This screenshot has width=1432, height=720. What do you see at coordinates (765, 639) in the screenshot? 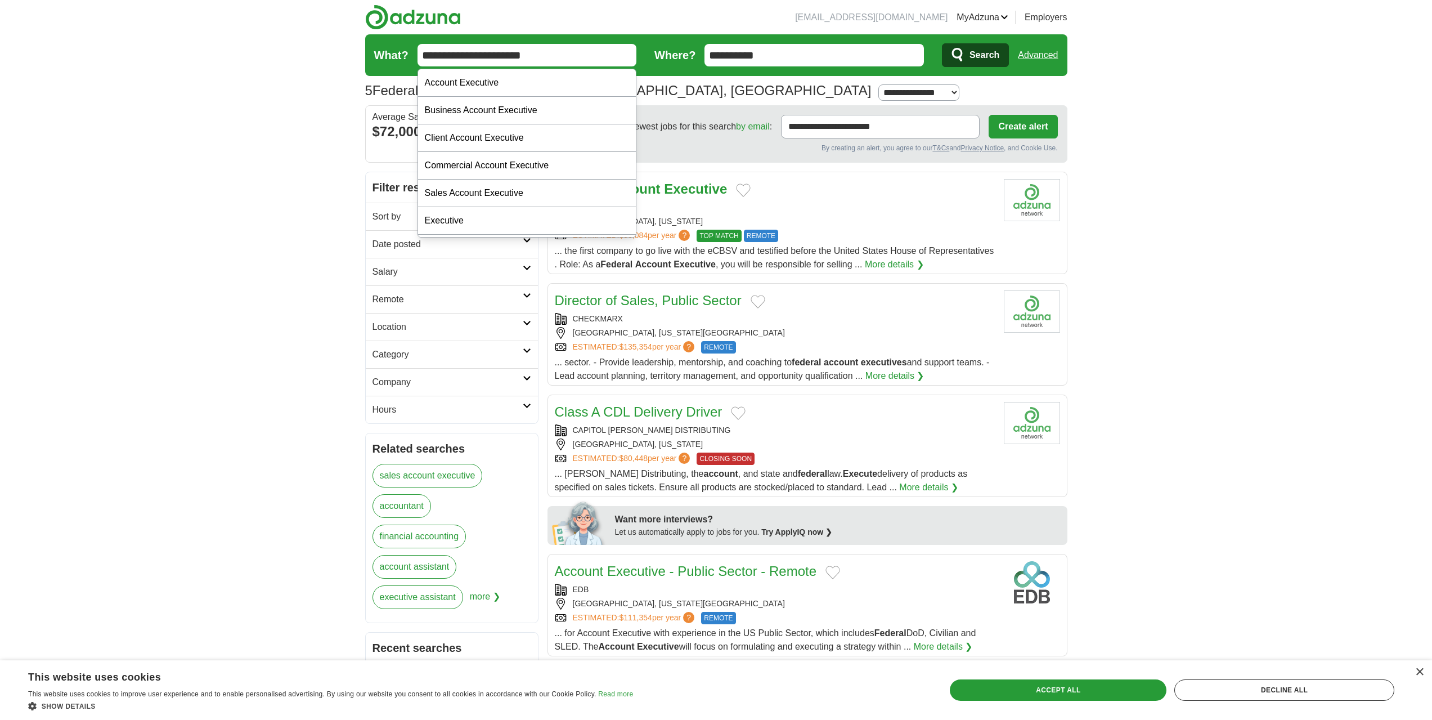
I see `span: ... for Account Executive with experience in the US Public Sector, which includes DoD, Civilian a...` at bounding box center [765, 639].